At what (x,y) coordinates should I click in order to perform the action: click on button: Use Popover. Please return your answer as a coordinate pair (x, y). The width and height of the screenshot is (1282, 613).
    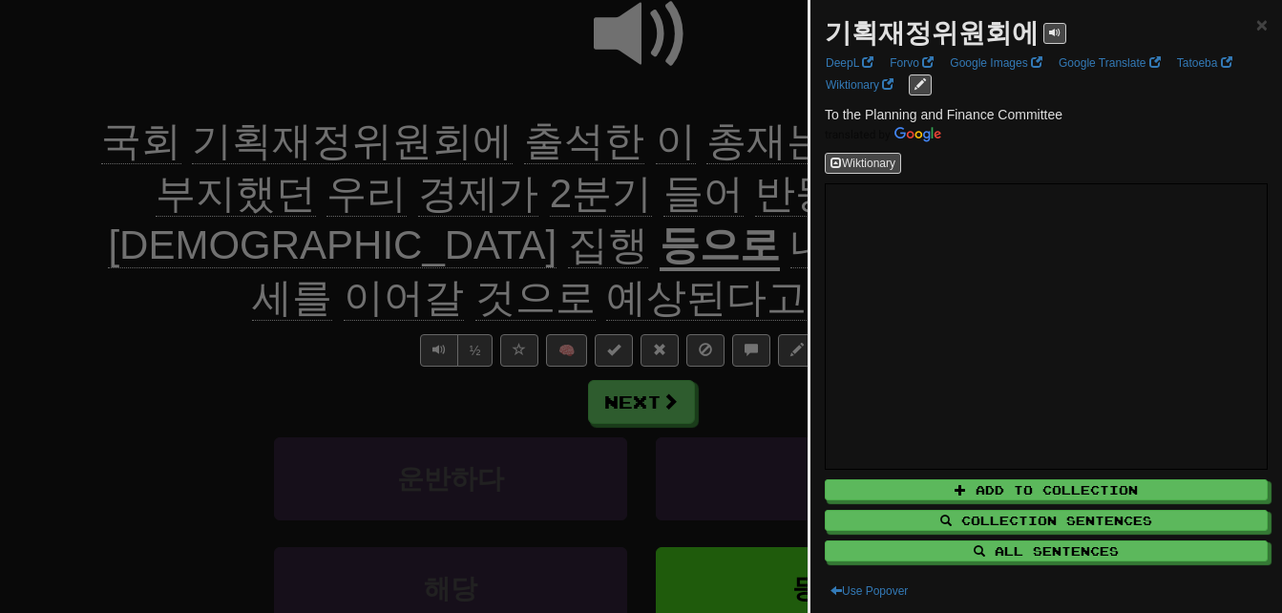
    Looking at the image, I should click on (869, 591).